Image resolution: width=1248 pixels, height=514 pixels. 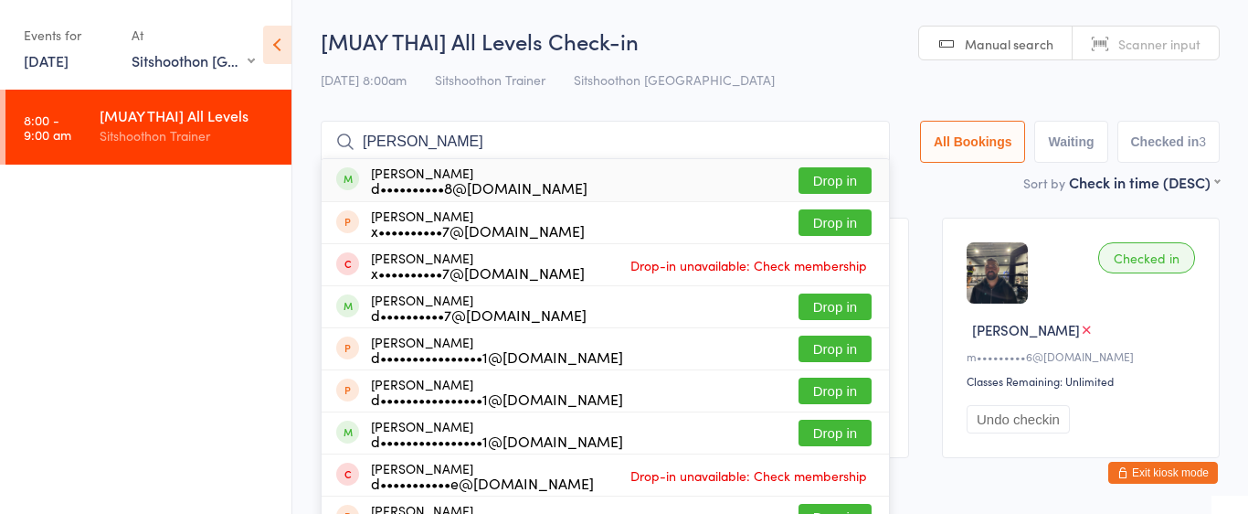 What do you see at coordinates (605, 142) in the screenshot?
I see `input: Search` at bounding box center [605, 142].